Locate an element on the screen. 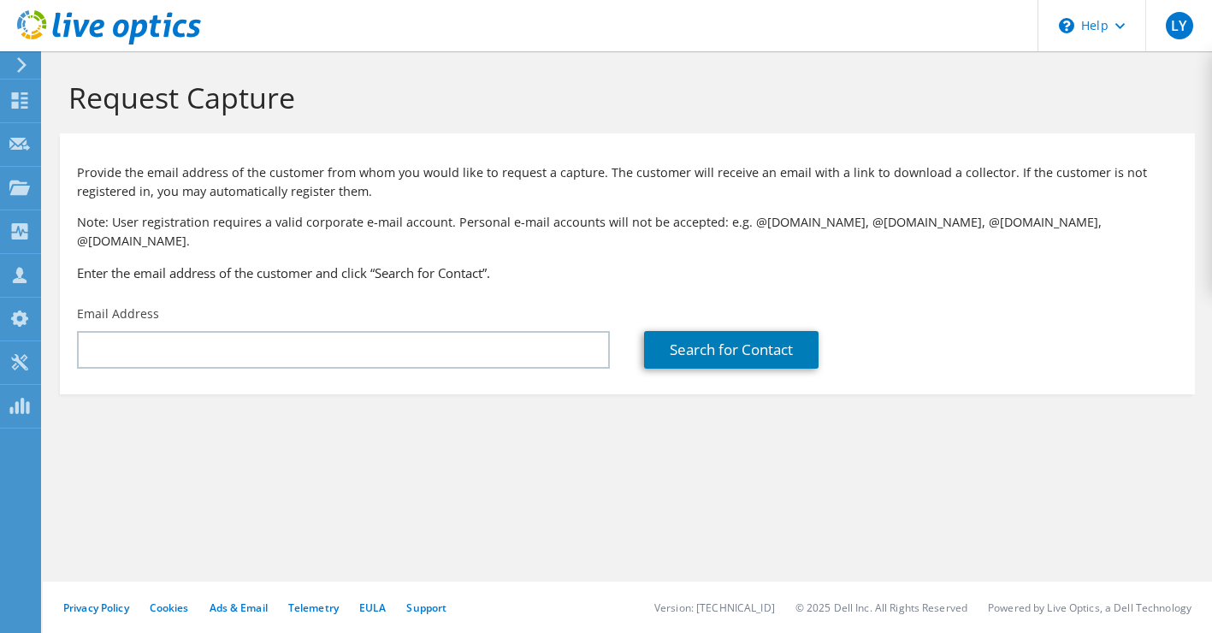 The height and width of the screenshot is (633, 1212). a: Search for Contact is located at coordinates (731, 350).